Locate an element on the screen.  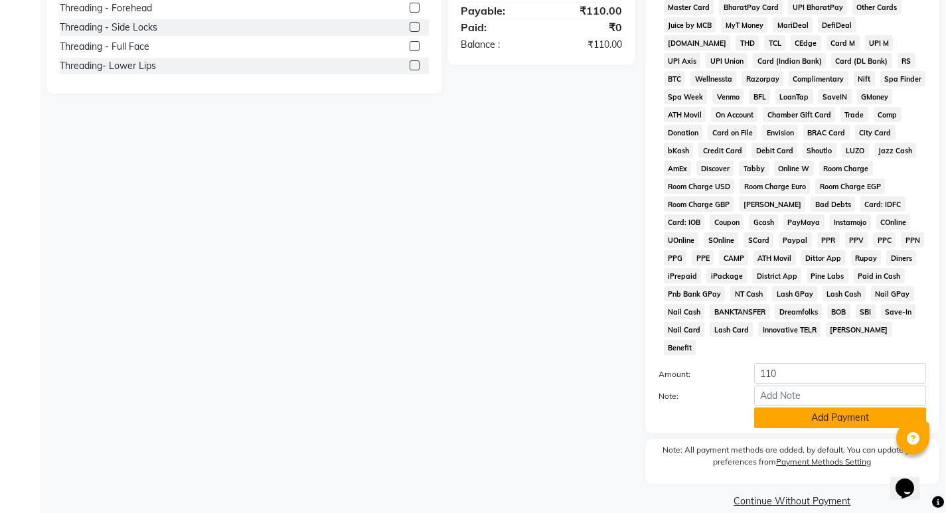
span: Nail GPay is located at coordinates (892, 293).